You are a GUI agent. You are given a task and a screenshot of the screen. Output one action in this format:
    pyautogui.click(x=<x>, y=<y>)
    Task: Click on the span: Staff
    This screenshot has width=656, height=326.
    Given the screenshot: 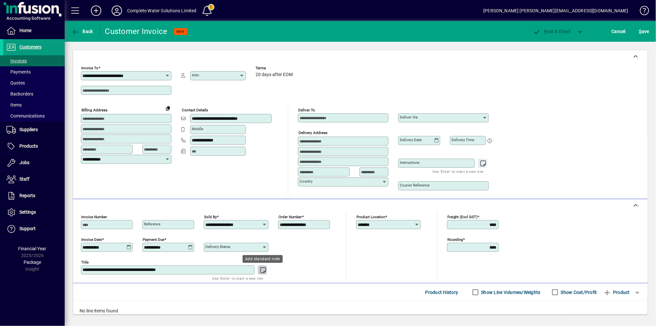 What is the action you would take?
    pyautogui.click(x=24, y=179)
    